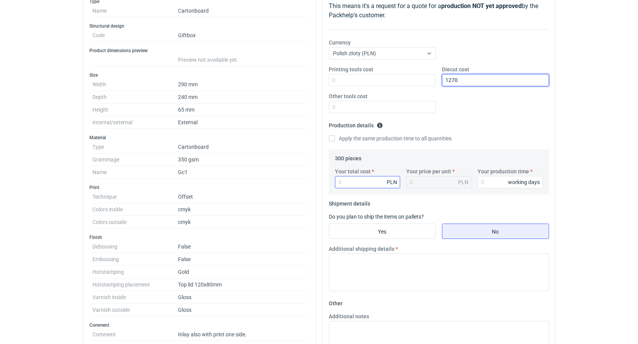 The height and width of the screenshot is (344, 638). I want to click on dt: Colors inside, so click(135, 209).